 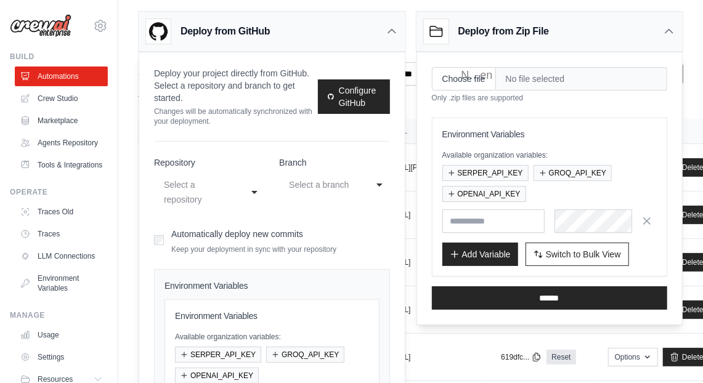 I want to click on a: Crew Studio, so click(x=61, y=99).